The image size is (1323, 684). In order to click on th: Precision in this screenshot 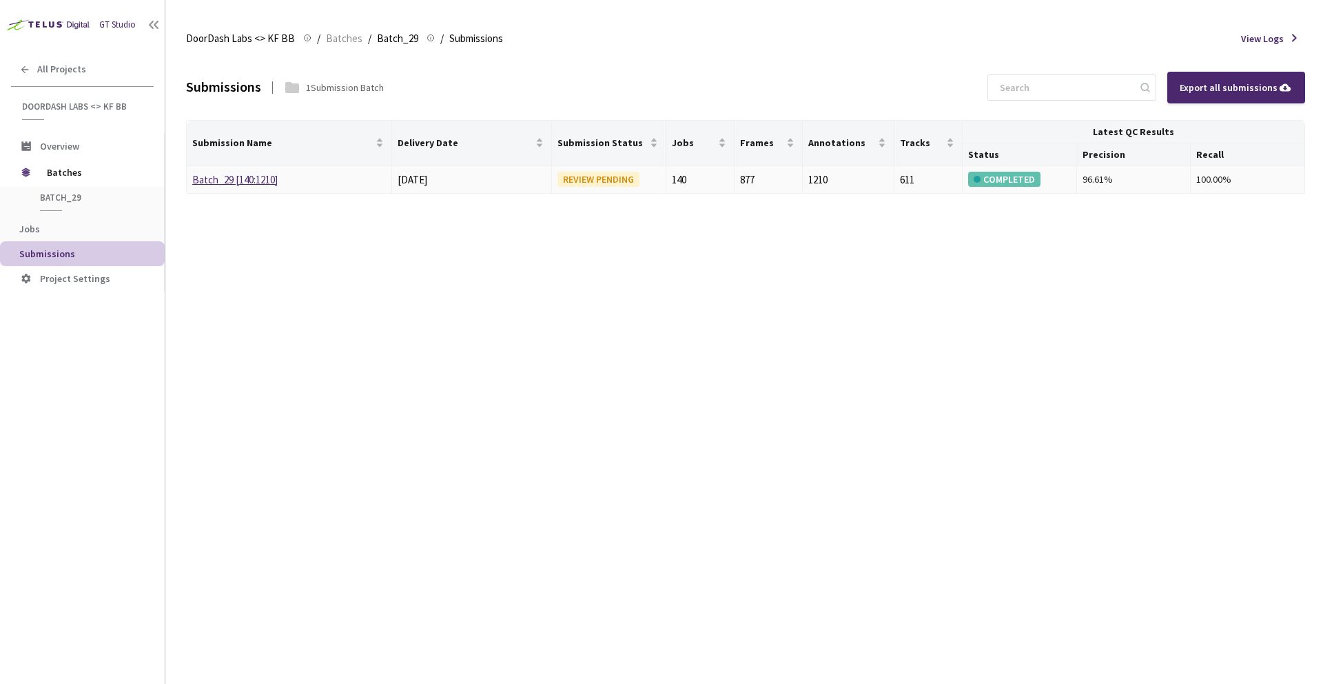, I will do `click(1135, 154)`.